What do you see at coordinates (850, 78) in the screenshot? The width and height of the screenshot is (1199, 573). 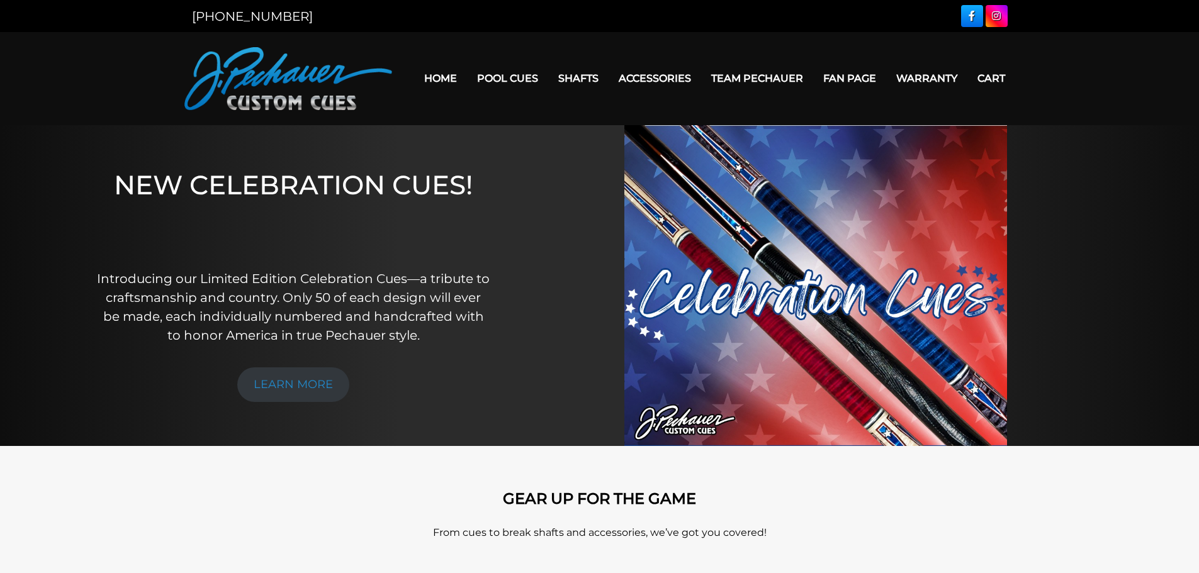 I see `a: Fan Page` at bounding box center [850, 78].